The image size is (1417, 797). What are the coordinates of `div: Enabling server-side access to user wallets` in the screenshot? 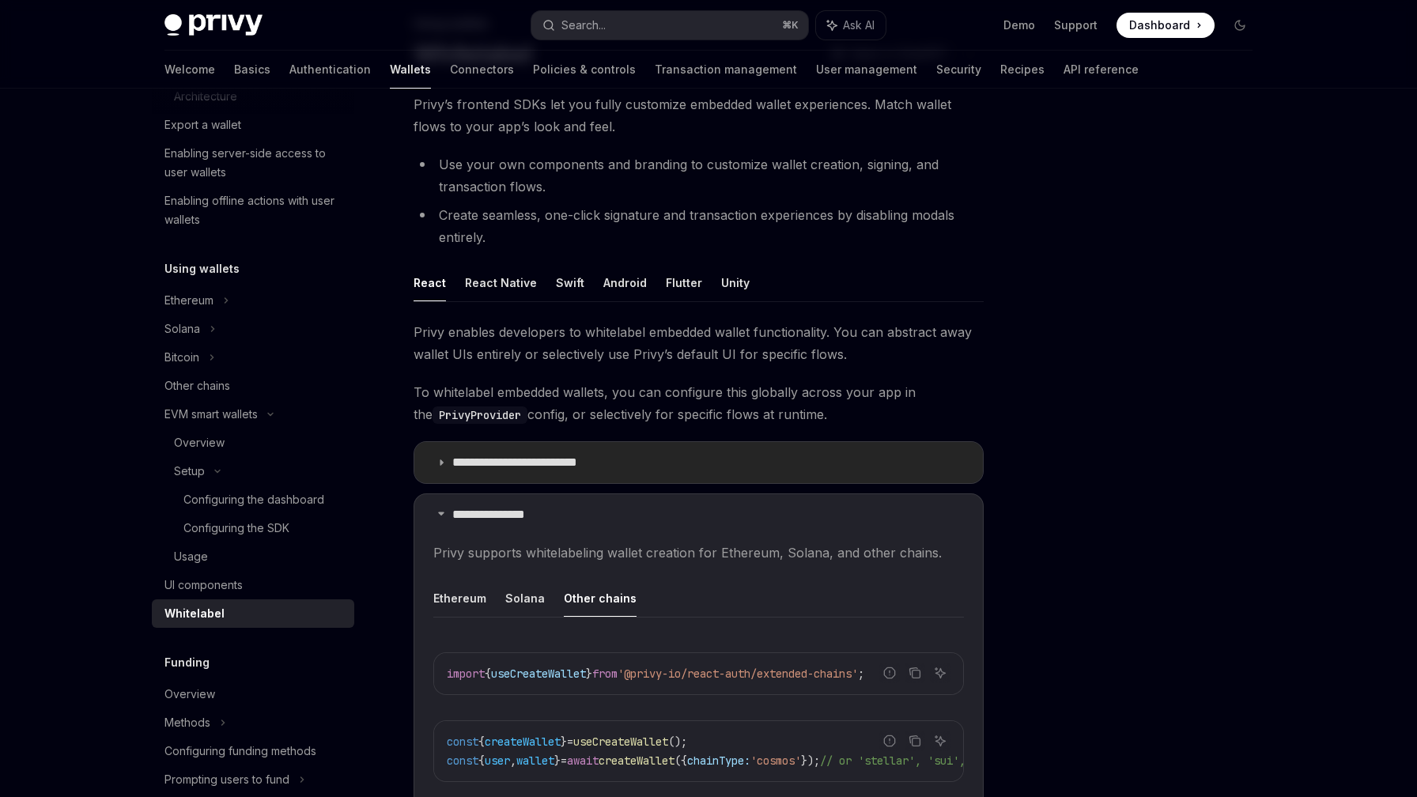 It's located at (255, 163).